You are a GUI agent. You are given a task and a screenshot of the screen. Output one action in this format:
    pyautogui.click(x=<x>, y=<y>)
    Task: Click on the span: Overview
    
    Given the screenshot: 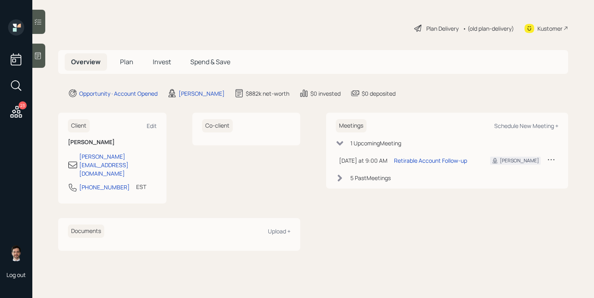 What is the action you would take?
    pyautogui.click(x=86, y=62)
    